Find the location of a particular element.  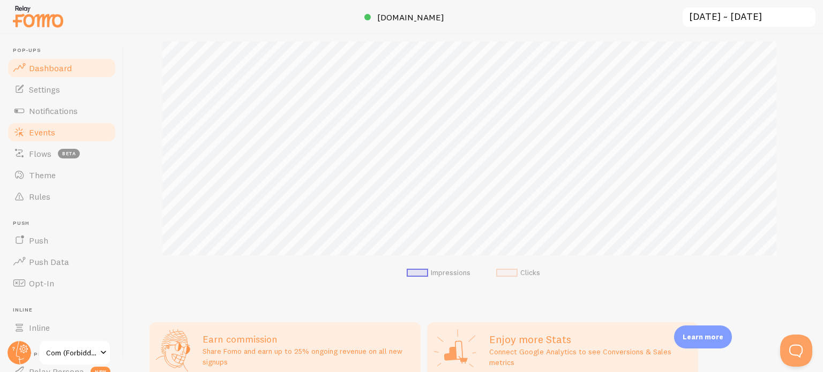

span: Rules is located at coordinates (40, 197).